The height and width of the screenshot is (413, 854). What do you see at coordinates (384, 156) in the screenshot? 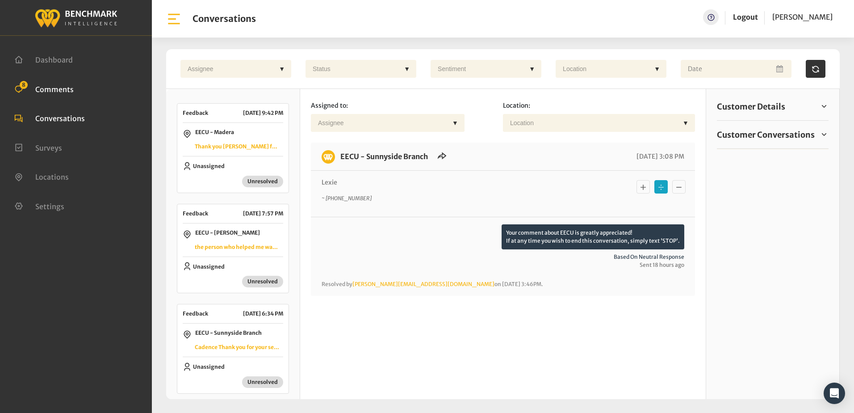
I see `a: EECU - Sunnyside Branch` at bounding box center [384, 156].